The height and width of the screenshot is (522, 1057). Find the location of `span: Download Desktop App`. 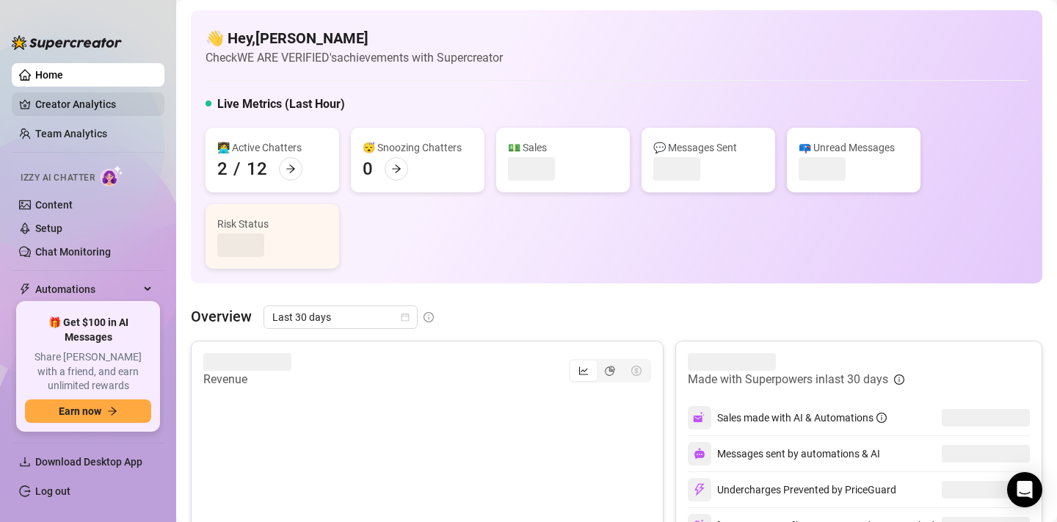

span: Download Desktop App is located at coordinates (89, 462).